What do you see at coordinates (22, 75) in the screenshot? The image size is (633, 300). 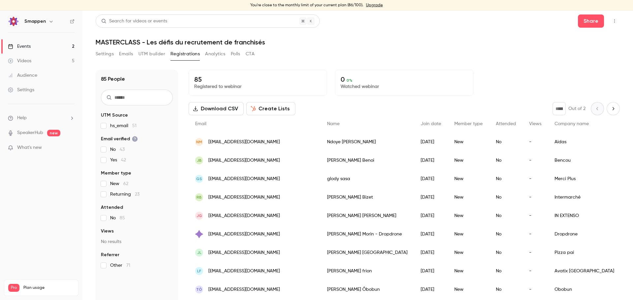 I see `div: Audience` at bounding box center [22, 75].